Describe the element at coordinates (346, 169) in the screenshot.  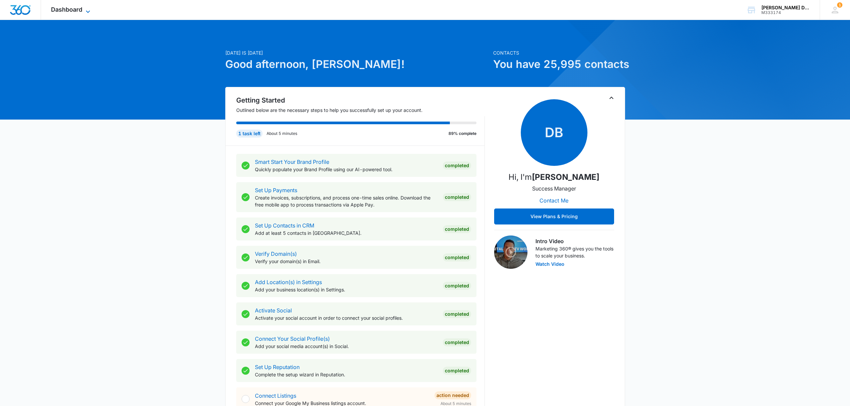
I see `p: Quickly populate your Brand Profile using our AI-powered tool.` at that location.